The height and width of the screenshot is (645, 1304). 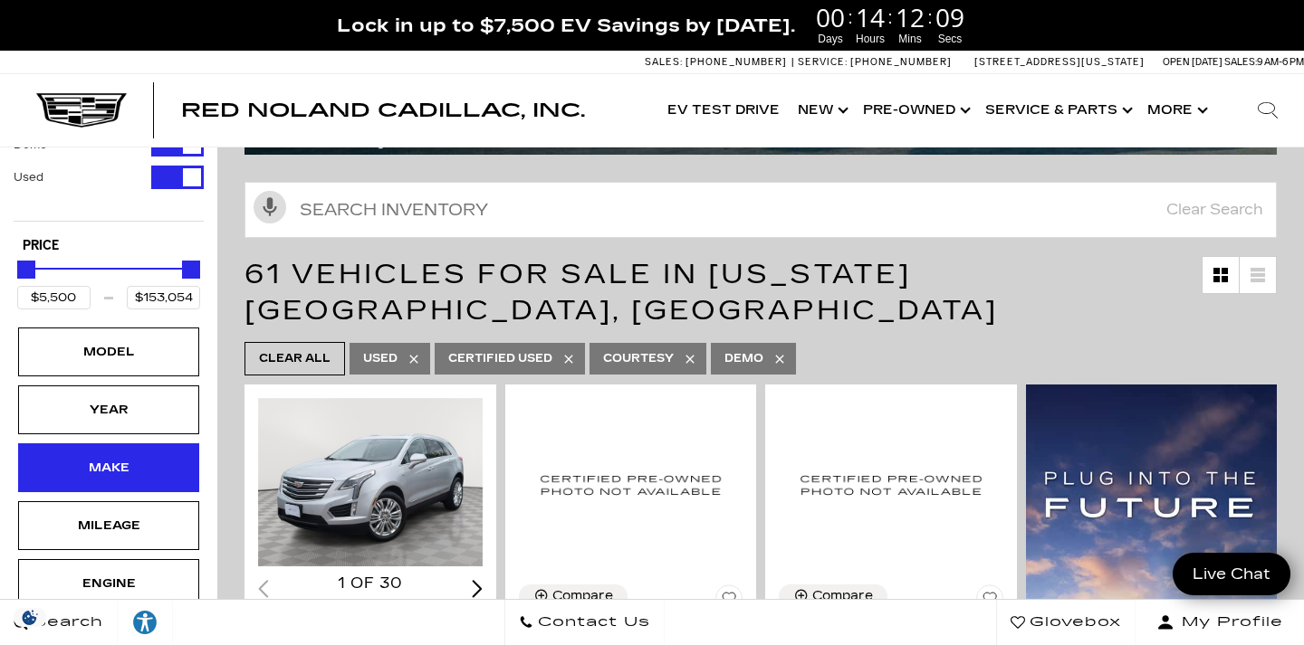 I want to click on span: 9 AM-6 PM, so click(x=1280, y=62).